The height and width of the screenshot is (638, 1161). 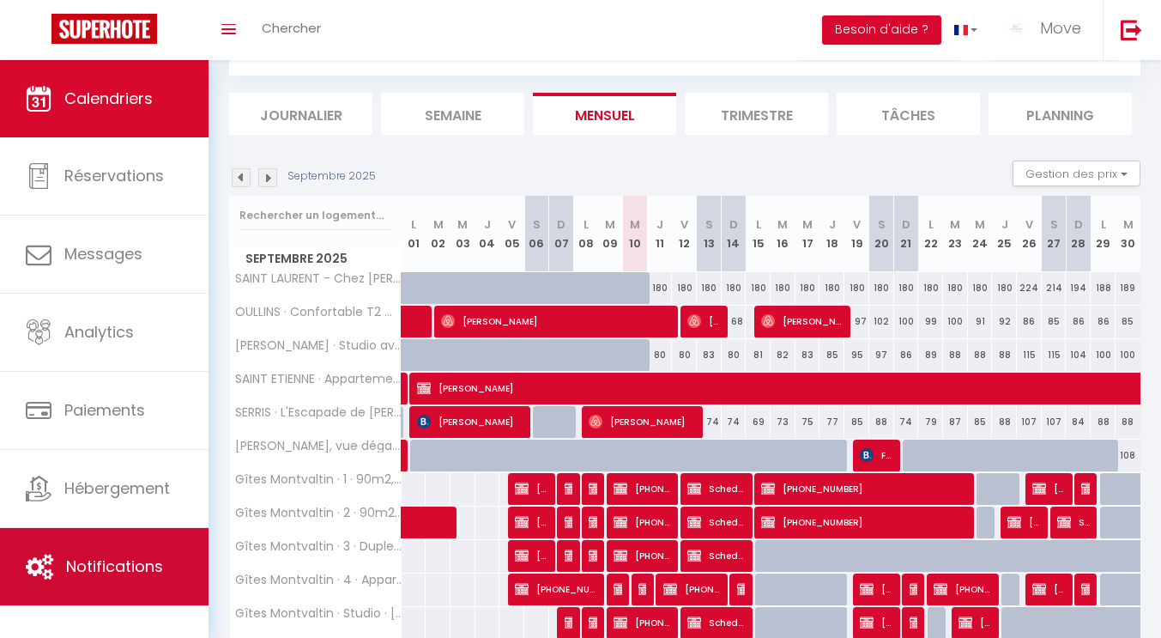 What do you see at coordinates (318, 312) in the screenshot?
I see `span: OULLINS · Confortable T2 moderne près du métro` at bounding box center [318, 312].